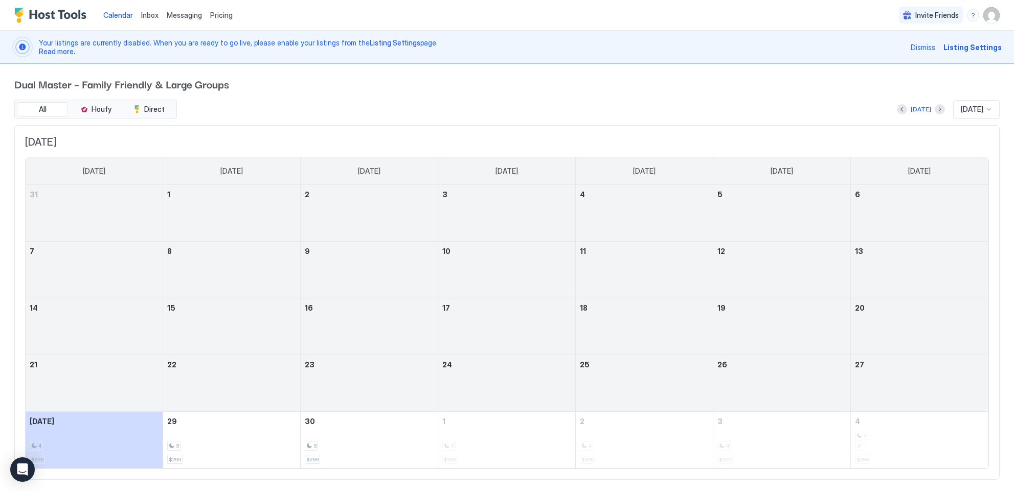 The image size is (1014, 492). Describe the element at coordinates (369, 440) in the screenshot. I see `td: September 30, 2025` at that location.